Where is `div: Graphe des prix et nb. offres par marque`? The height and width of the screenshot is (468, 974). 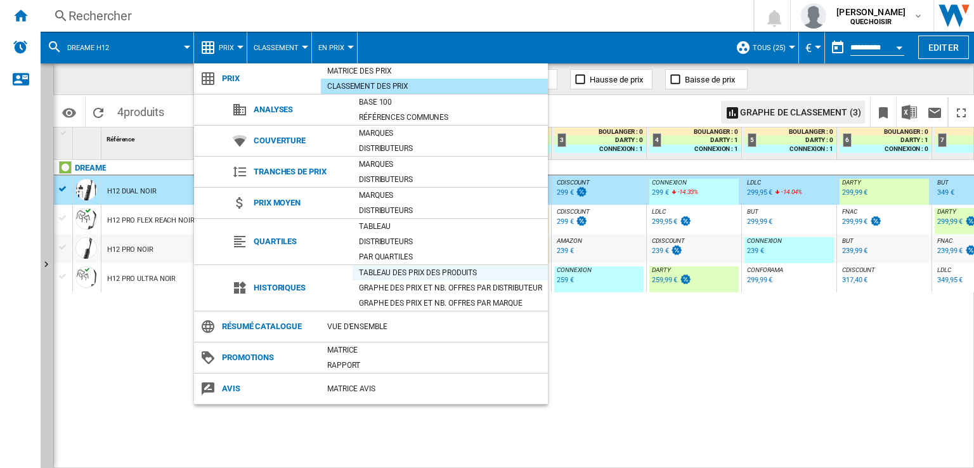
div: Graphe des prix et nb. offres par marque is located at coordinates (450, 303).